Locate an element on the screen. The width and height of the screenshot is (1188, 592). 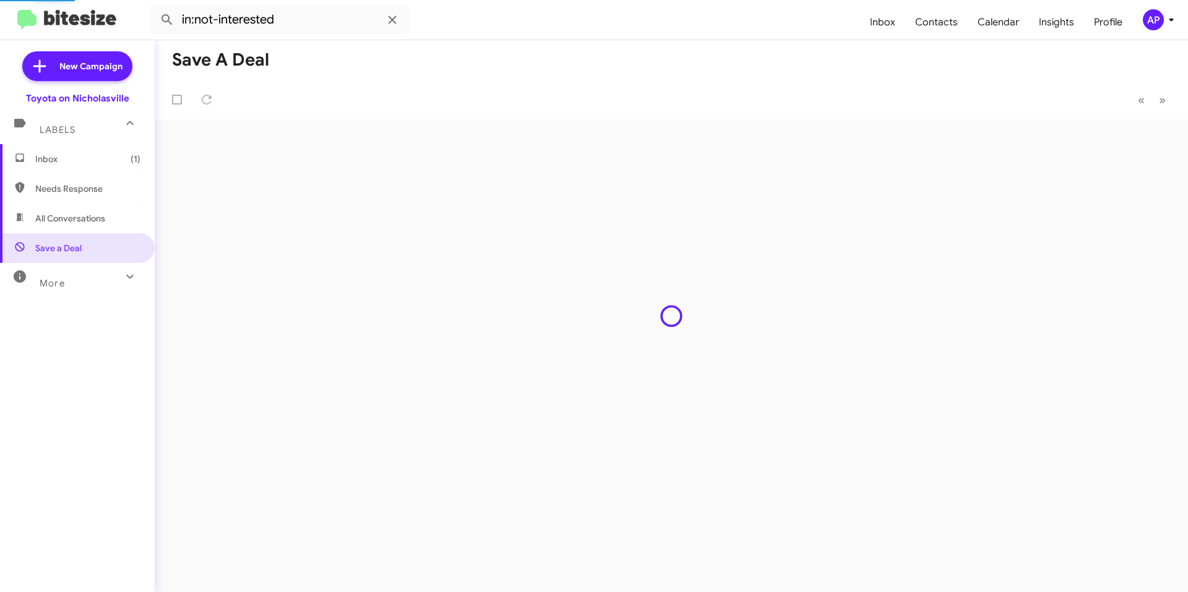
span: All Conversations is located at coordinates (70, 218).